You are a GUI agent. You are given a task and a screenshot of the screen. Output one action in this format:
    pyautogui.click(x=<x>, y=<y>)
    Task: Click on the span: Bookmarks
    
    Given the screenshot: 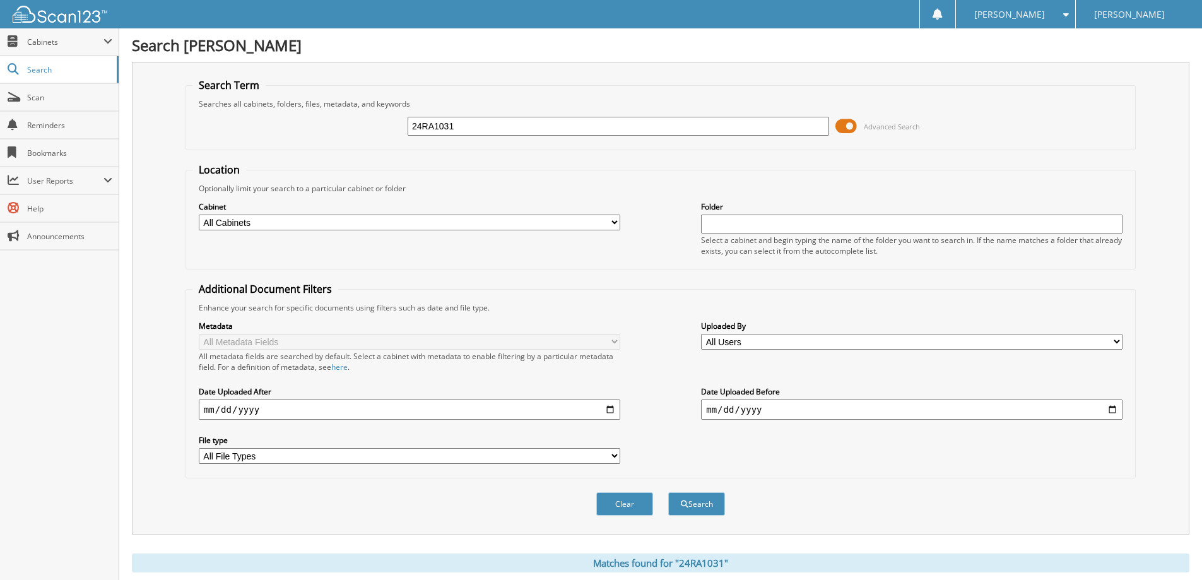 What is the action you would take?
    pyautogui.click(x=69, y=153)
    